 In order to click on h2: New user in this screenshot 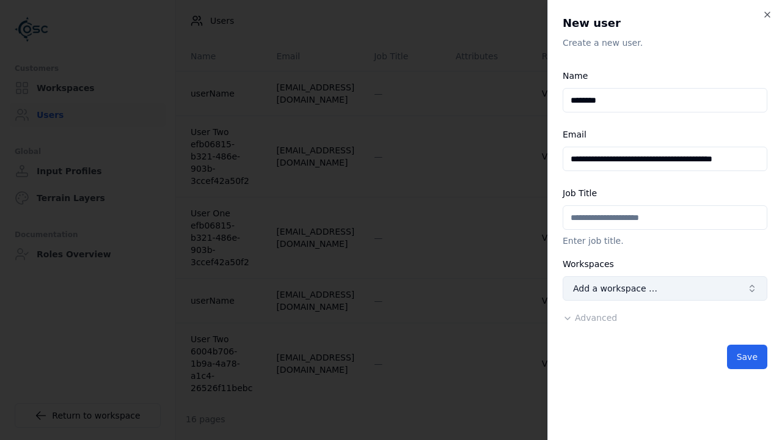, I will do `click(664, 23)`.